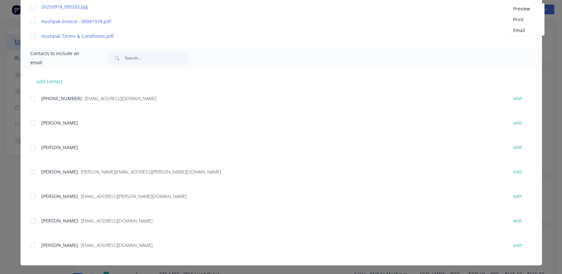 This screenshot has height=274, width=562. I want to click on button: Print, so click(524, 19).